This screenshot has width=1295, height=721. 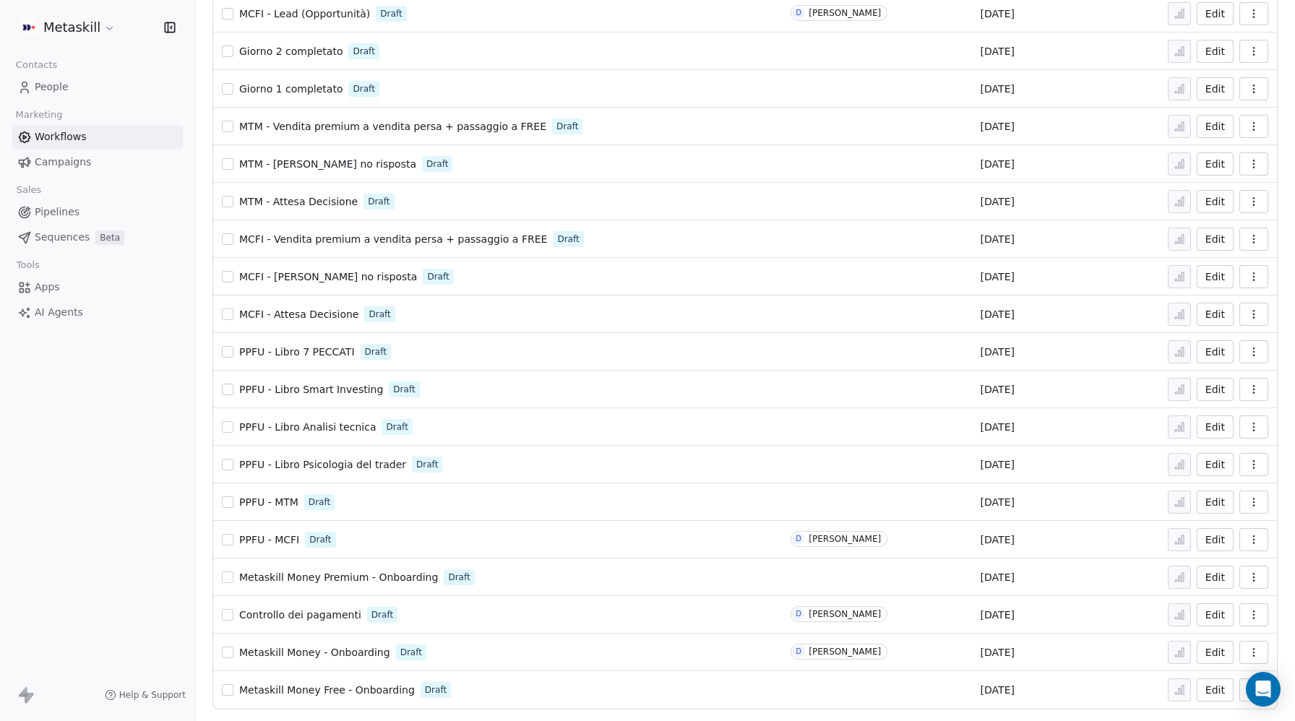 I want to click on a: Giorno 1 completato, so click(x=291, y=89).